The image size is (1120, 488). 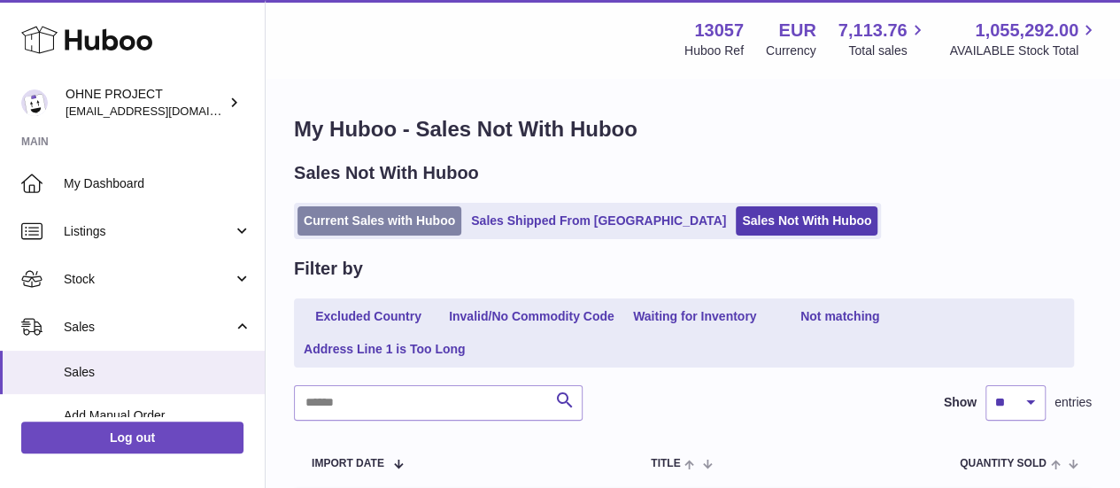 I want to click on a: Invalid/No Commodity Code, so click(x=531, y=316).